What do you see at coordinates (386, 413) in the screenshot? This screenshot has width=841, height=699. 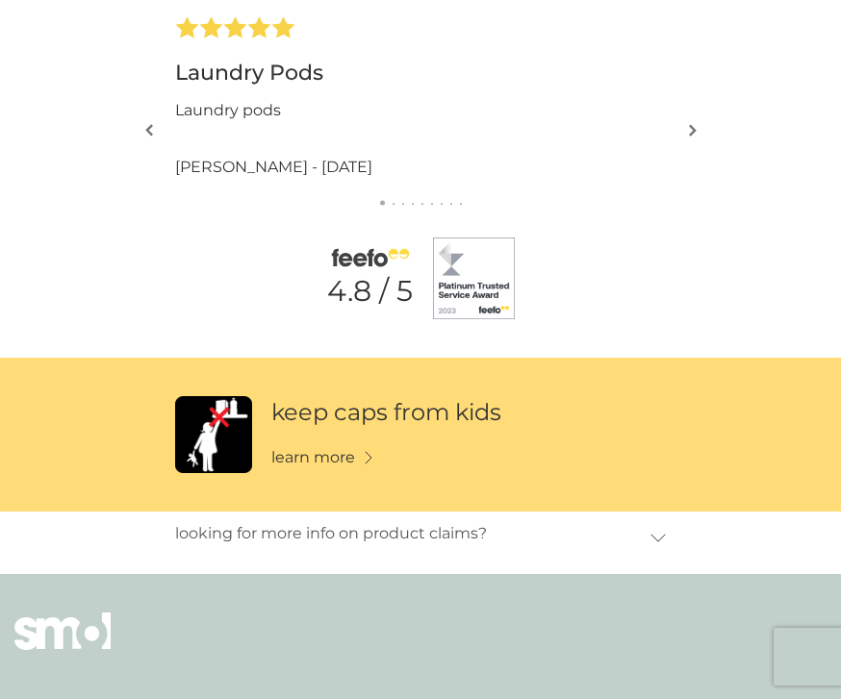 I see `h3: keep caps from kids` at bounding box center [386, 413].